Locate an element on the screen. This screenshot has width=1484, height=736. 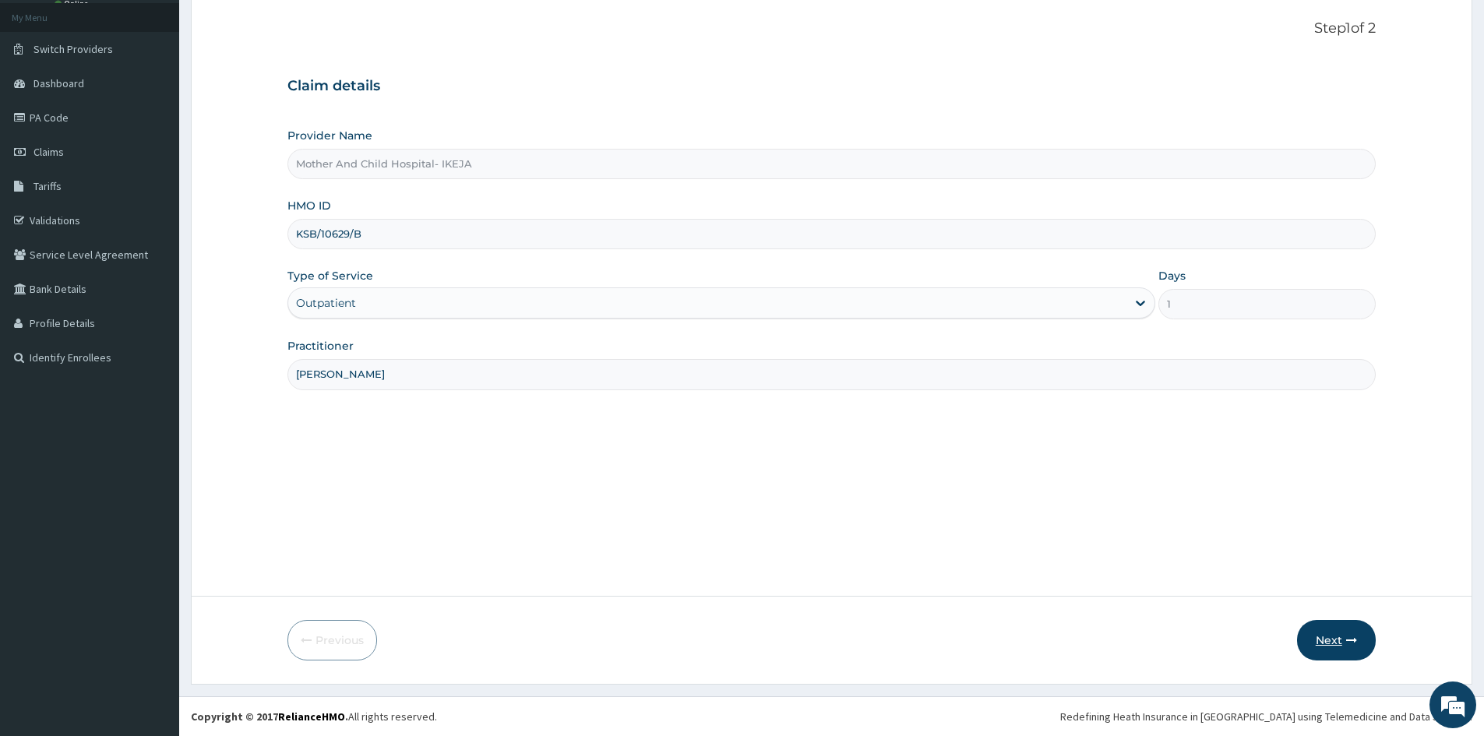
label: Provider Name is located at coordinates (330, 136).